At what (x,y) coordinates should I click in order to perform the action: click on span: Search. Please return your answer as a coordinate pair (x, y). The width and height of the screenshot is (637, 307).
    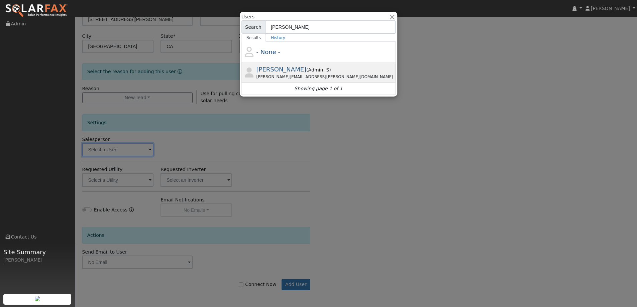
    Looking at the image, I should click on (253, 27).